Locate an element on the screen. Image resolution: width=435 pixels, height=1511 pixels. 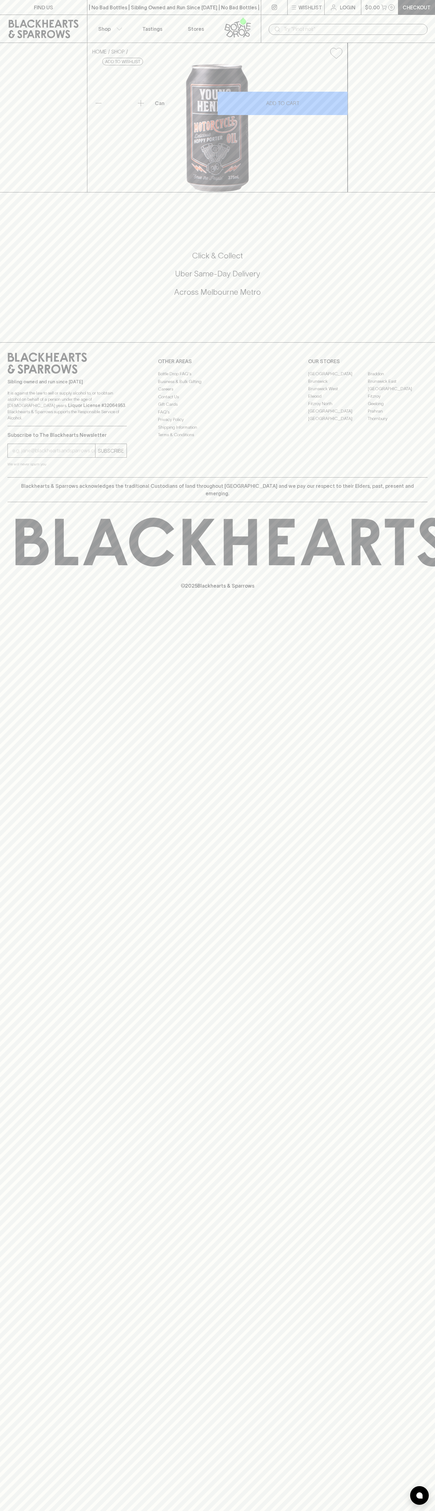
a: HOME is located at coordinates (100, 52).